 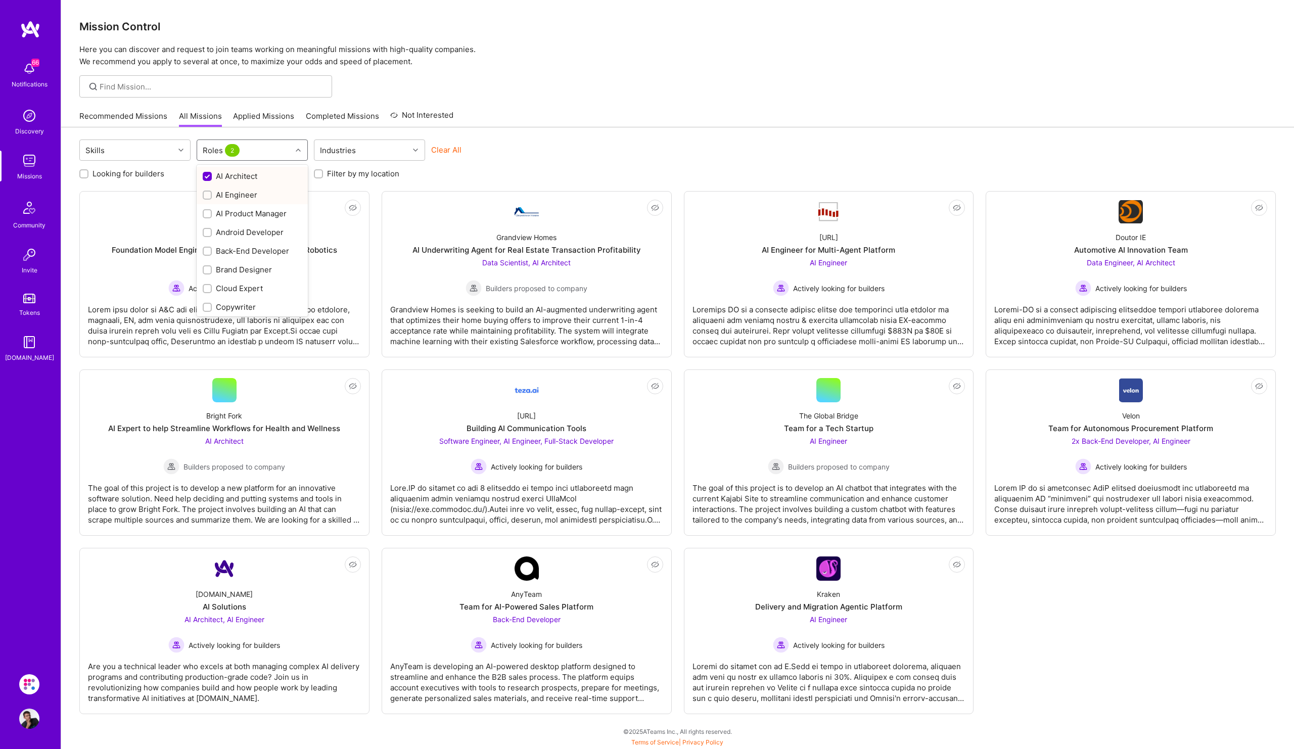 What do you see at coordinates (224, 607) in the screenshot?
I see `div: AI Solutions` at bounding box center [224, 607].